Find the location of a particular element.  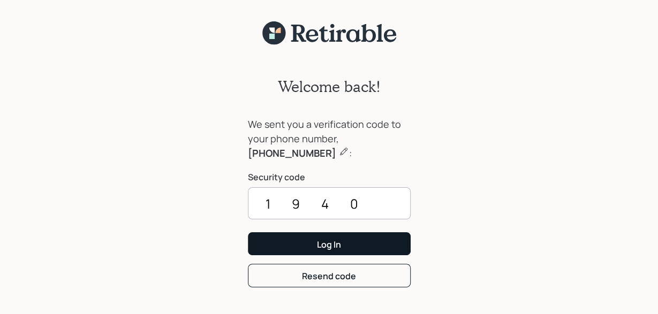

div: We sent you a verification code to your phone number, : is located at coordinates (329, 139).